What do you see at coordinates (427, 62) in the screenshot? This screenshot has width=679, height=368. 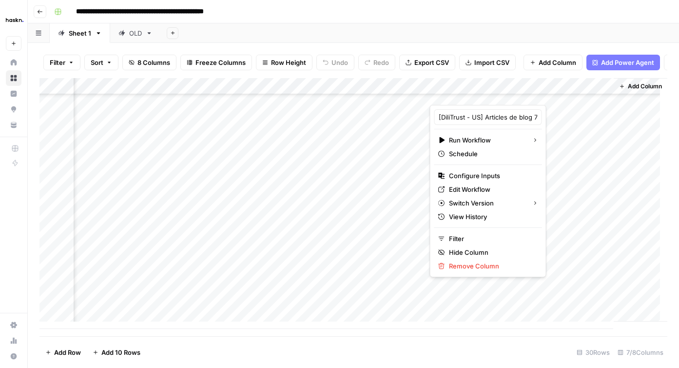 I see `button: Export CSV` at bounding box center [427, 62].